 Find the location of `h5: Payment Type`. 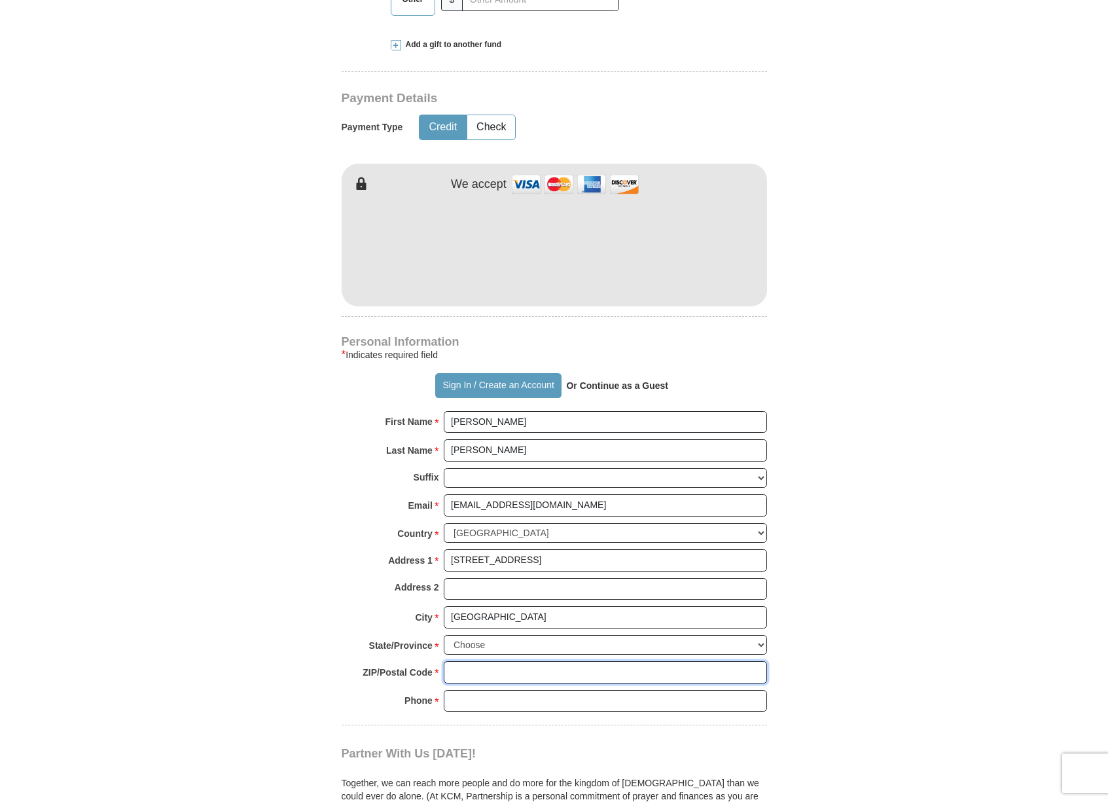

h5: Payment Type is located at coordinates (372, 127).